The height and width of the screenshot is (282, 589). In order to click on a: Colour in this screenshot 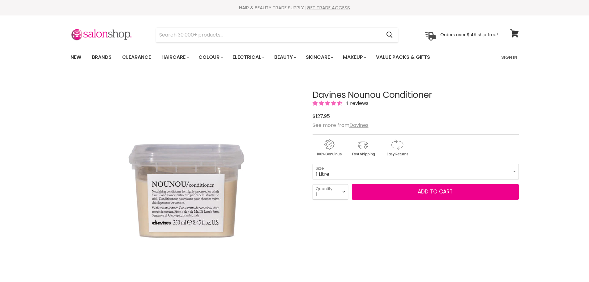, I will do `click(210, 57)`.